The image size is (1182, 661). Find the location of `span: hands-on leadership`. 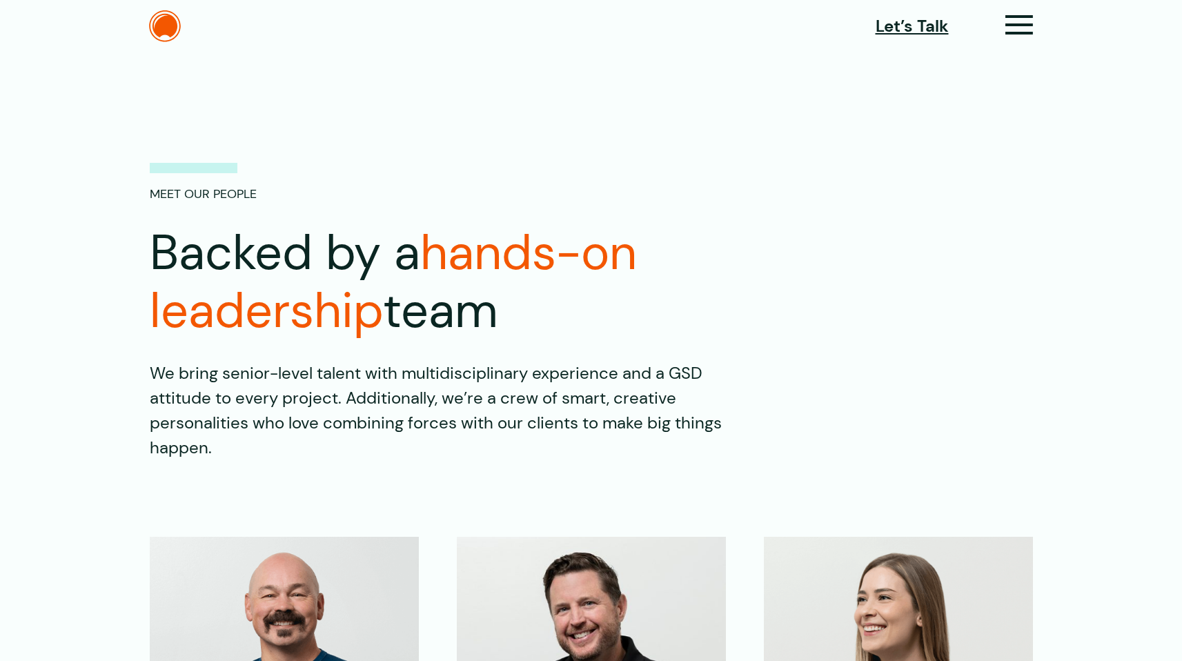

span: hands-on leadership is located at coordinates (393, 281).